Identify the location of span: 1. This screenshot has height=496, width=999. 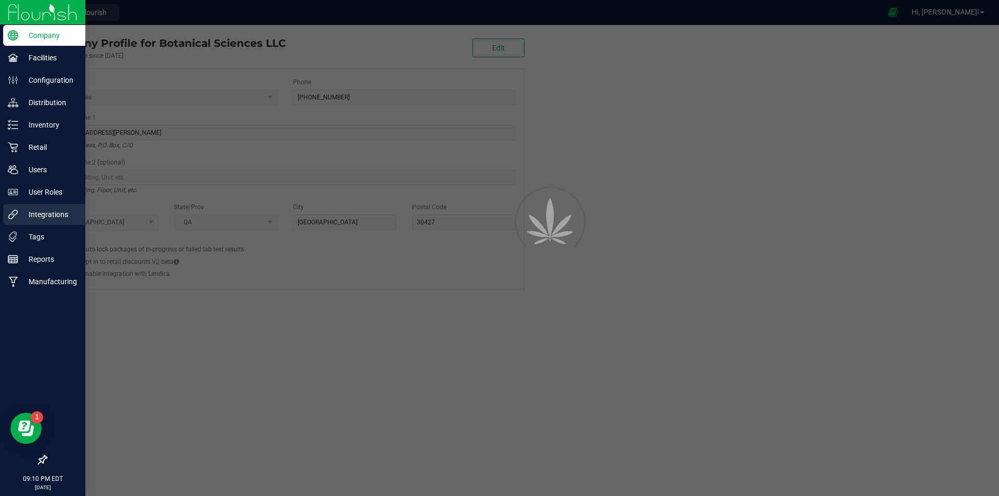
(6, 6).